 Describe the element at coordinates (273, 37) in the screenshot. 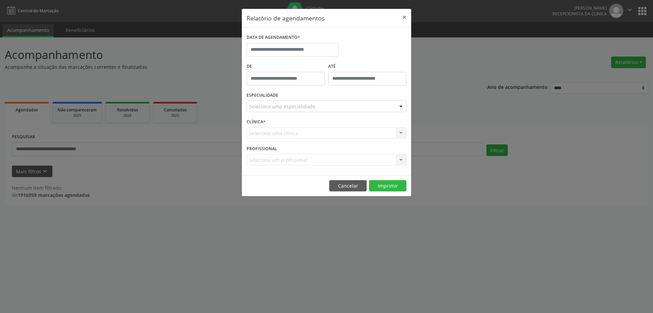

I see `label: DATA DE AGENDAMENTO` at that location.